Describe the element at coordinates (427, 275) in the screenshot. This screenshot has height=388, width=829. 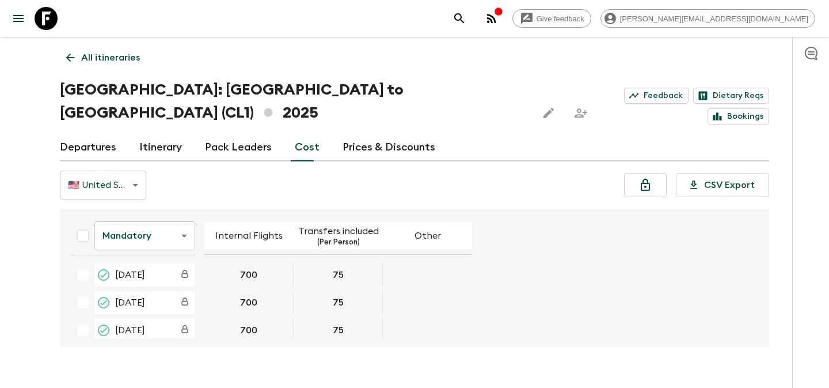
I see `div: 04 Jan 2025; Other` at that location.